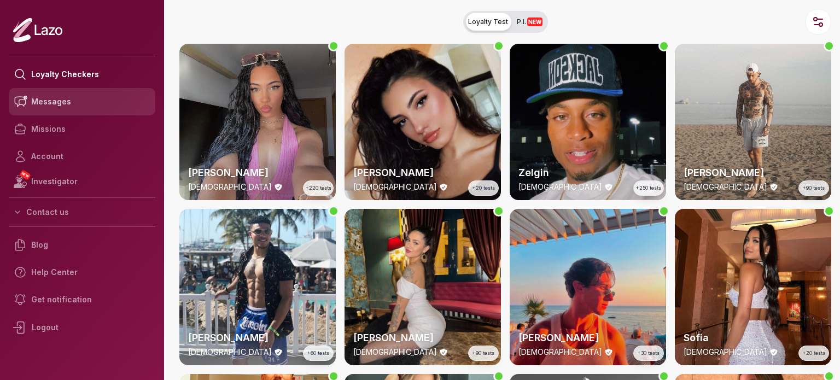 The image size is (840, 380). I want to click on h2: Sofia, so click(753, 338).